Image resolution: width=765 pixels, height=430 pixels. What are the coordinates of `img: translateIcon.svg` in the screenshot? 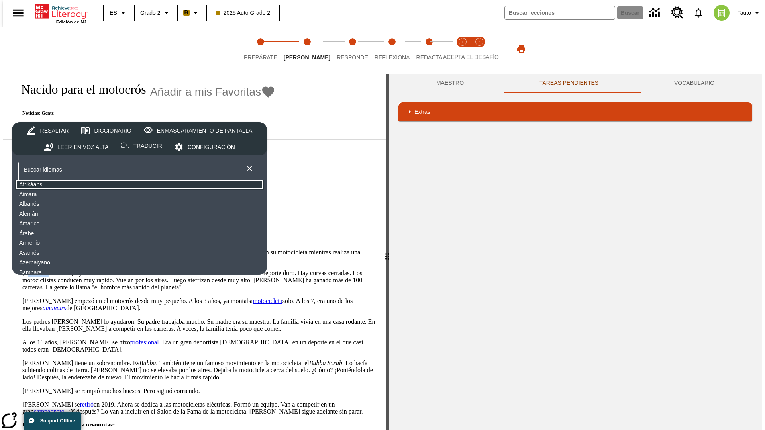 It's located at (125, 145).